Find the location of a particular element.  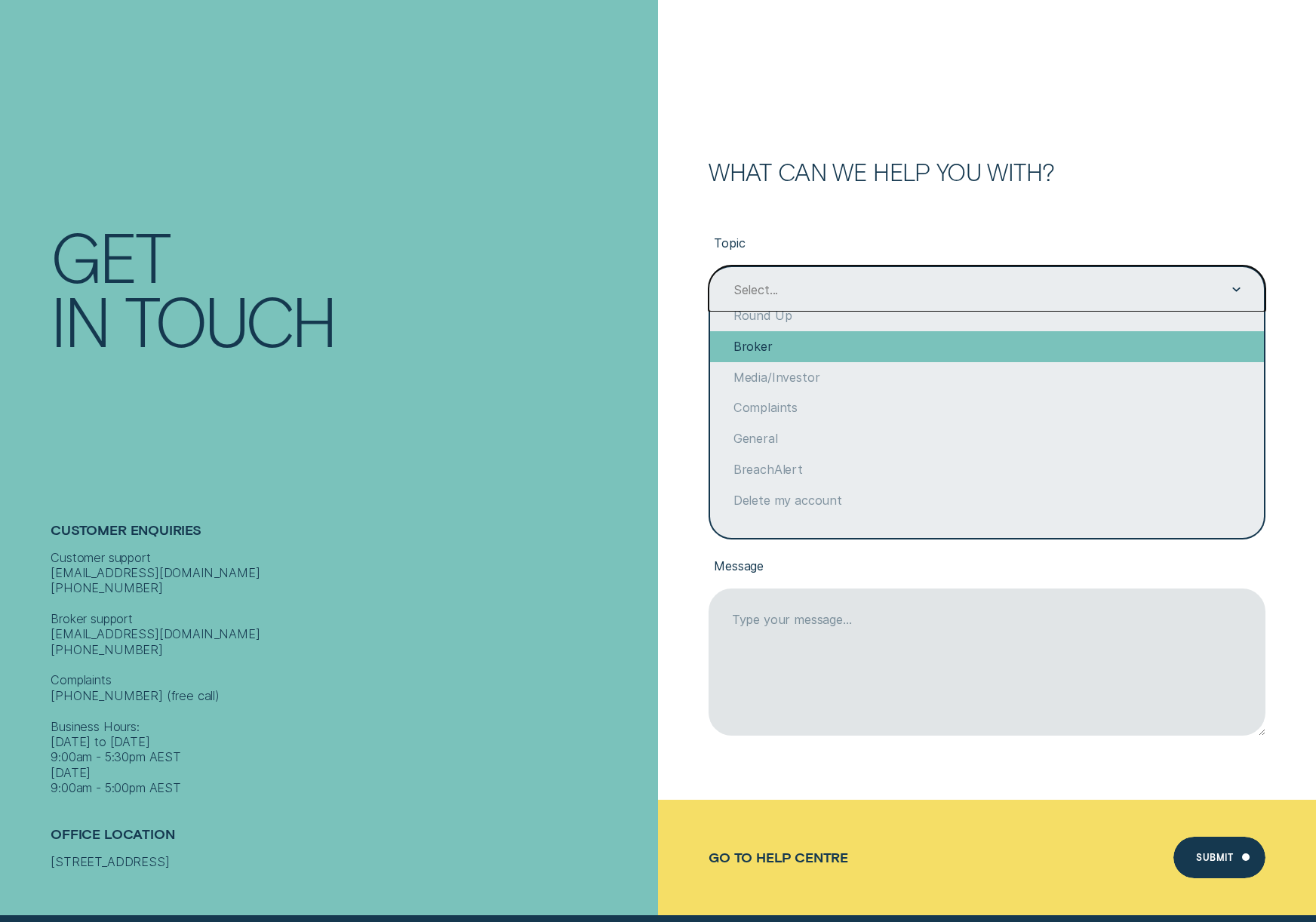

button: Submit is located at coordinates (1220, 857).